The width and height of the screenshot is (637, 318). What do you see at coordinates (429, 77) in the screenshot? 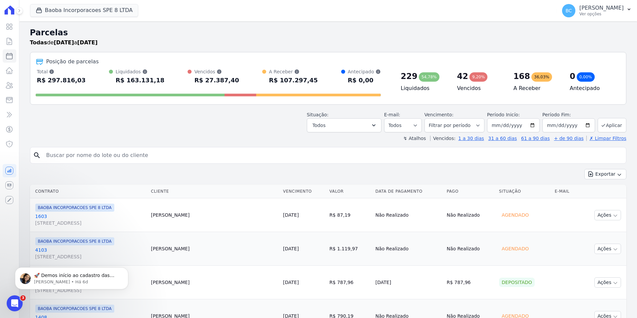
I see `div: 54,78%` at bounding box center [429, 77].